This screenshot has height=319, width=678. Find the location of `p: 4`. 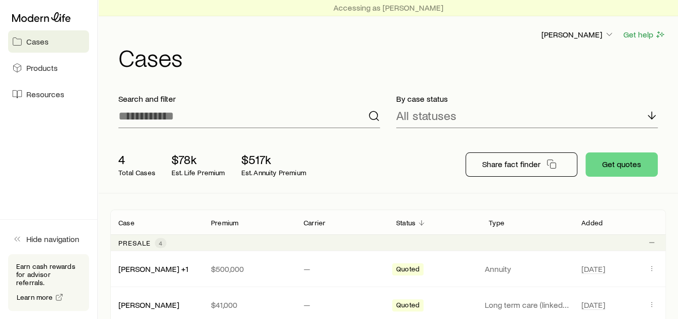

p: 4 is located at coordinates (137, 159).